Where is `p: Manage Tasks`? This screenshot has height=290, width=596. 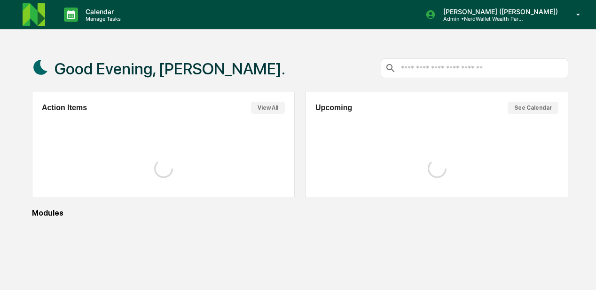 p: Manage Tasks is located at coordinates (102, 19).